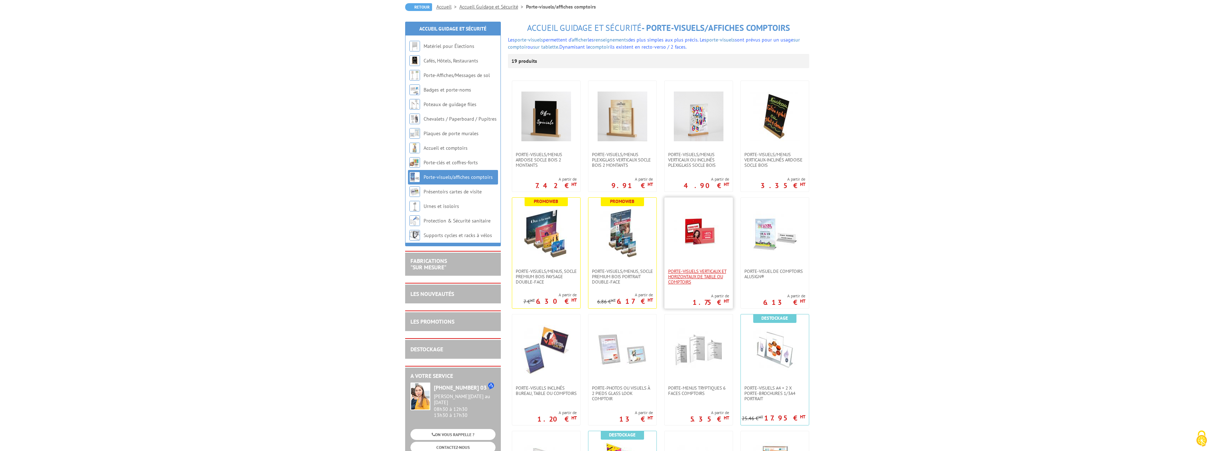 The height and width of the screenshot is (451, 1214). What do you see at coordinates (451, 162) in the screenshot?
I see `a: Porte-clés et coffres-forts` at bounding box center [451, 162].